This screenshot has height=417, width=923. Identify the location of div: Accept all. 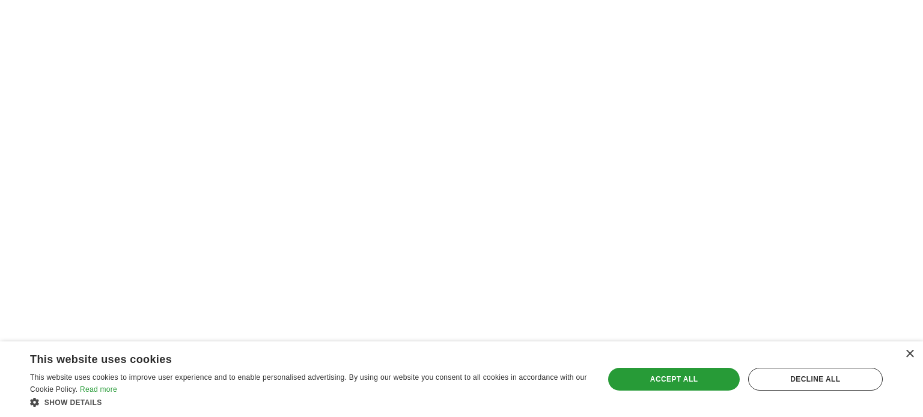
(673, 380).